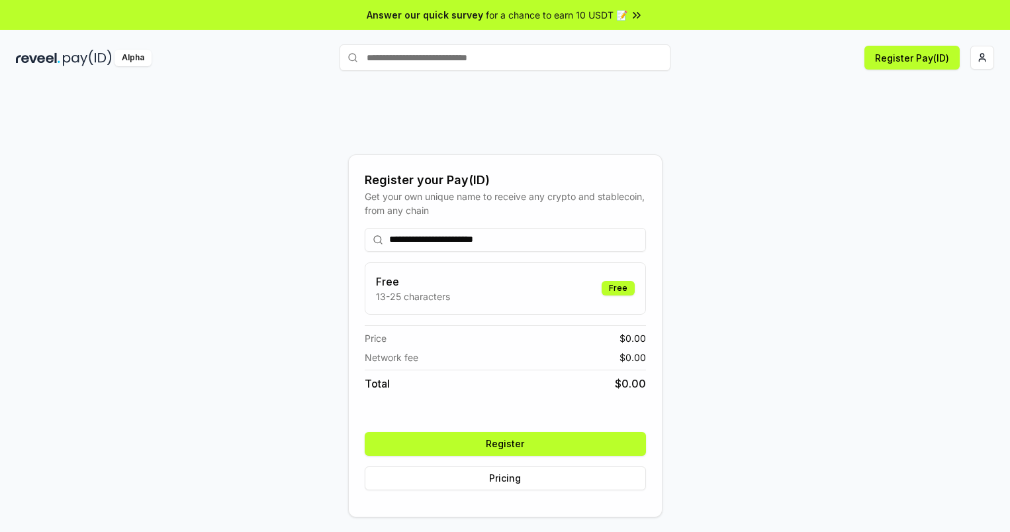 The image size is (1010, 532). Describe the element at coordinates (391, 357) in the screenshot. I see `span: Network fee` at that location.